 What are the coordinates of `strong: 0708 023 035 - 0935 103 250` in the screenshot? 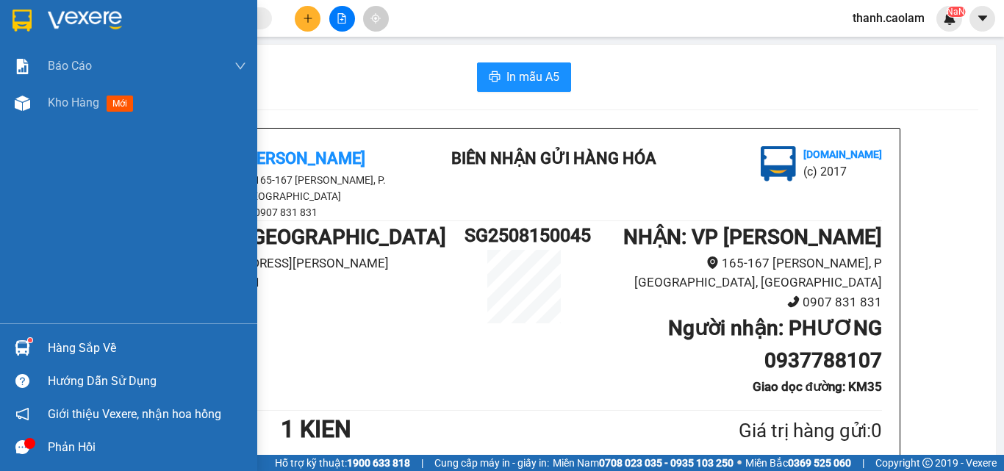 It's located at (666, 463).